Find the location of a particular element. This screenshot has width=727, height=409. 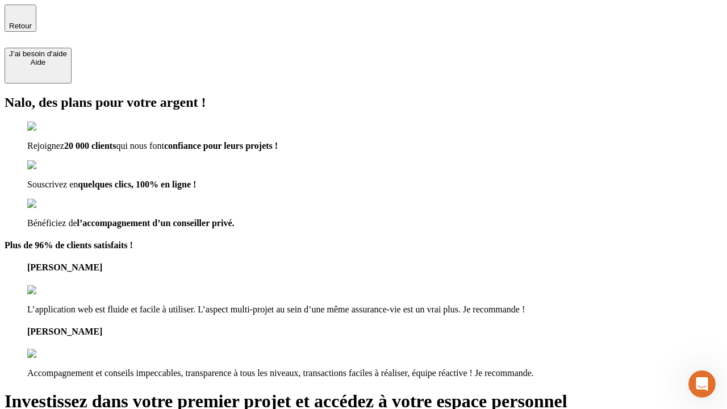

span: Retour is located at coordinates (20, 26).